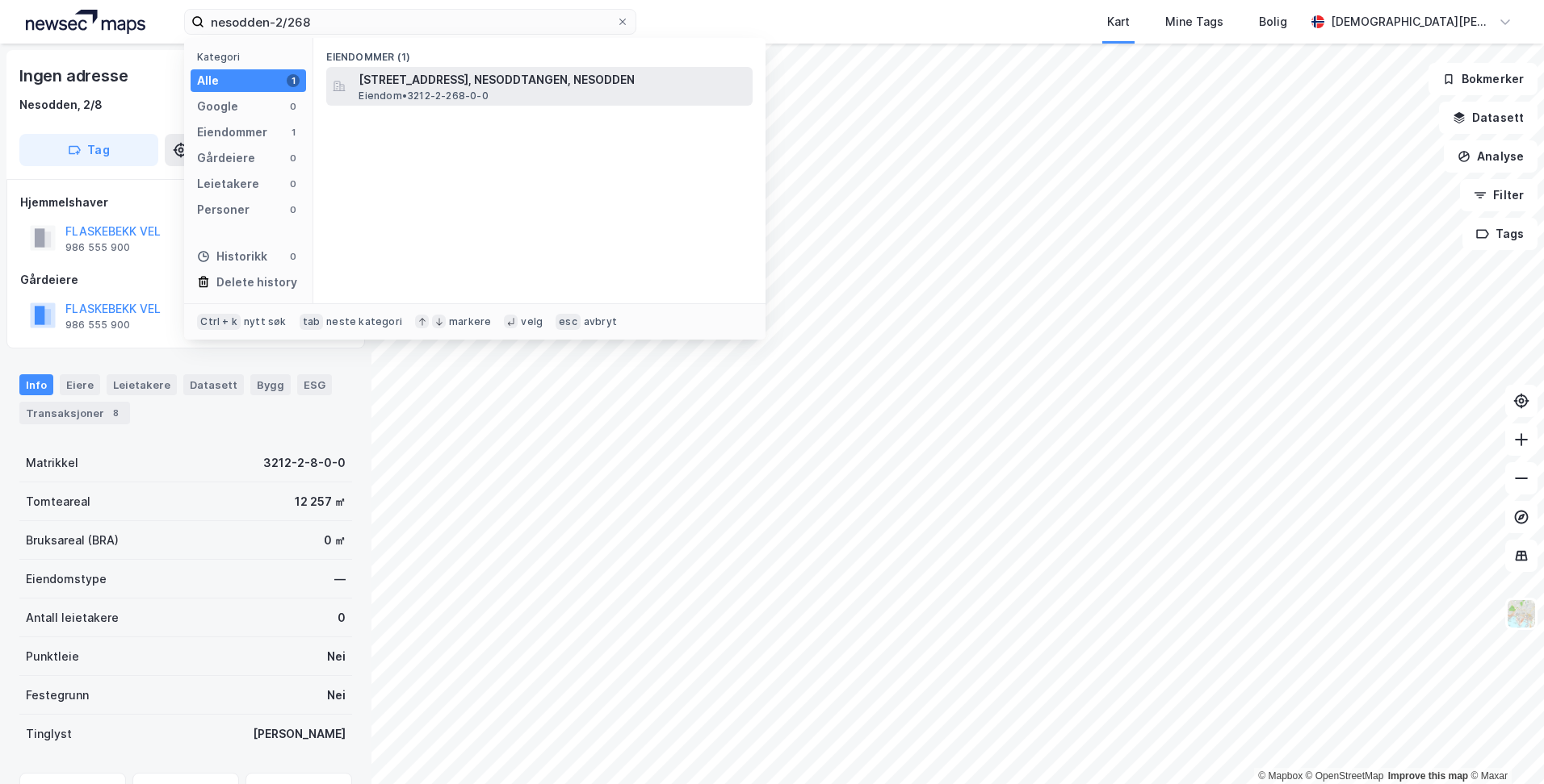 This screenshot has width=1544, height=784. Describe the element at coordinates (314, 385) in the screenshot. I see `div: ESG` at that location.